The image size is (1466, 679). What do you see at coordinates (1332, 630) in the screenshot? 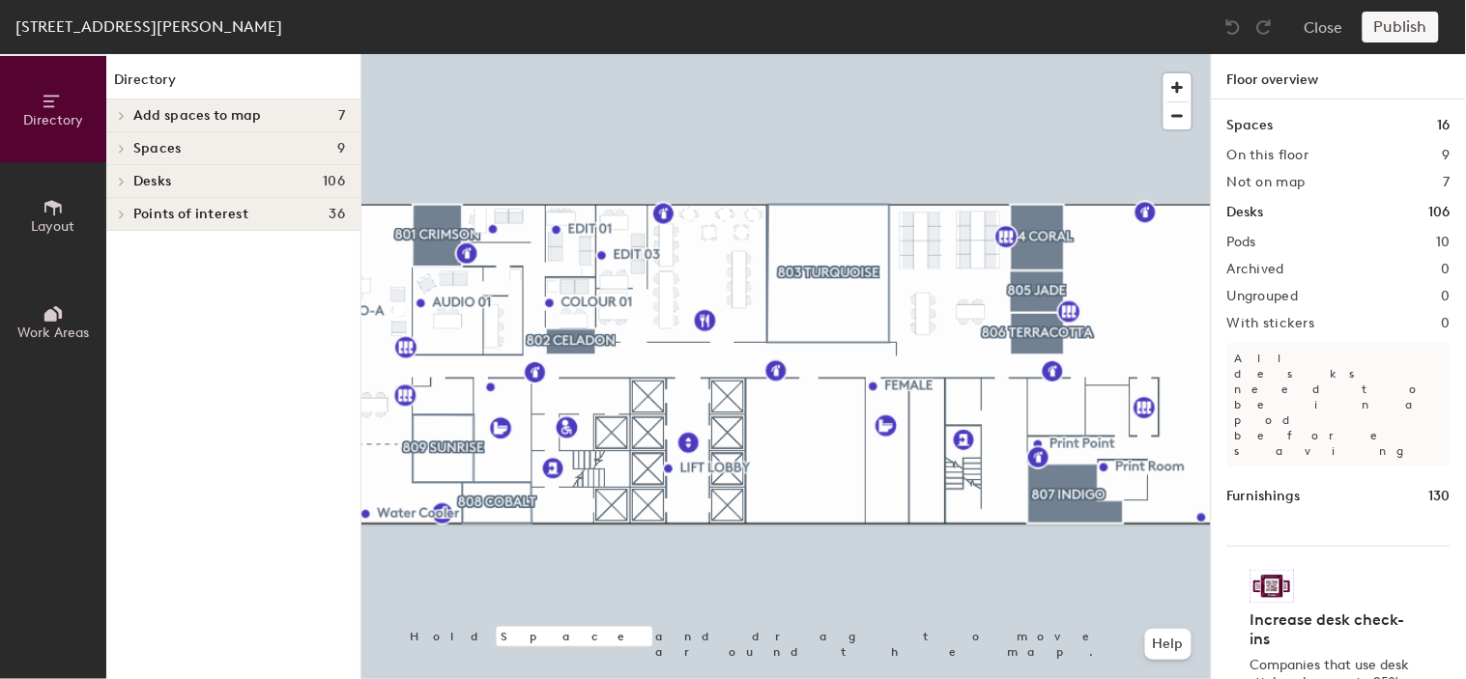
I see `h4: Increase desk check-ins` at bounding box center [1332, 630].